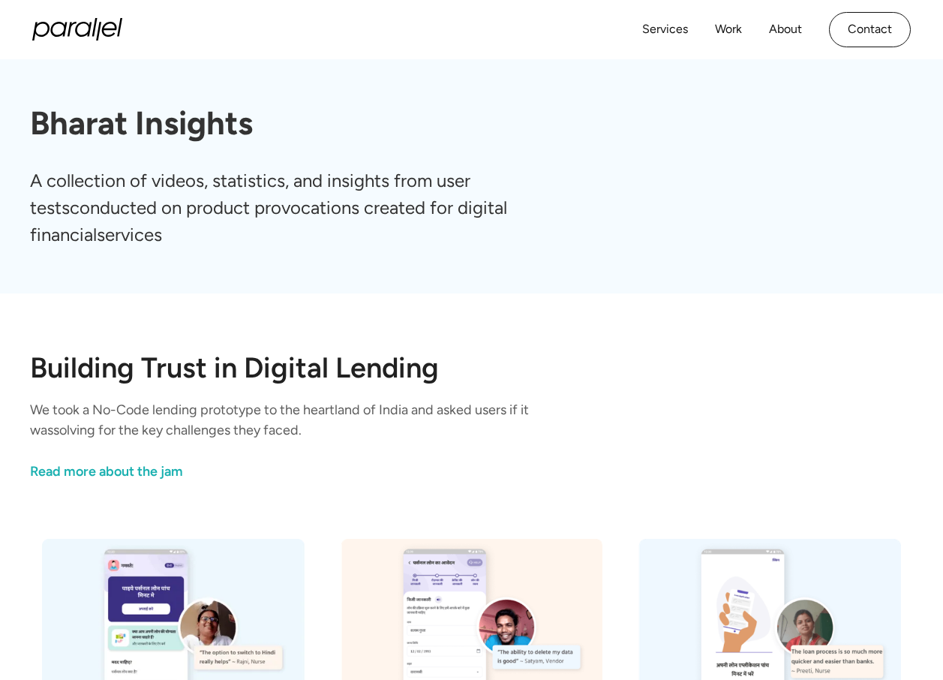  Describe the element at coordinates (728, 29) in the screenshot. I see `a: Work` at that location.